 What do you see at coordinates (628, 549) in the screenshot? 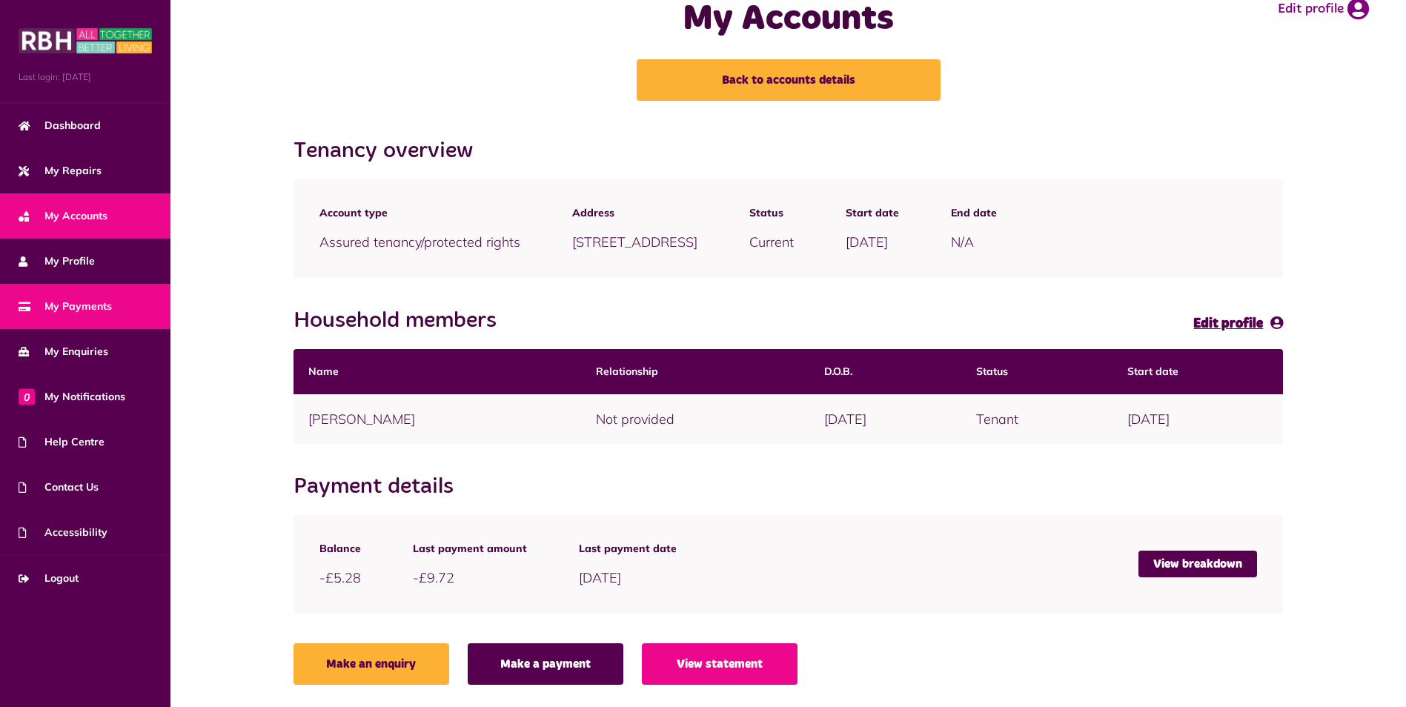
I see `span: Last payment date` at bounding box center [628, 549].